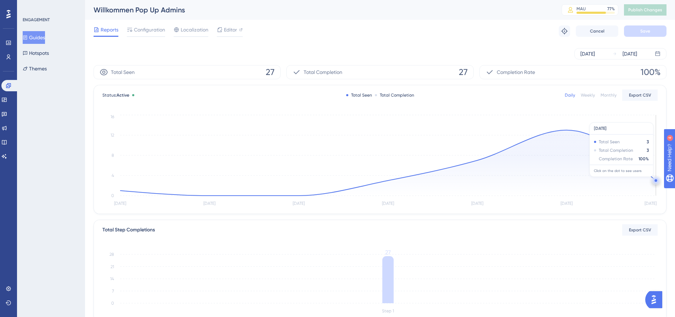 Image resolution: width=675 pixels, height=317 pixels. I want to click on div: Willkommen Pop Up Admins, so click(318, 10).